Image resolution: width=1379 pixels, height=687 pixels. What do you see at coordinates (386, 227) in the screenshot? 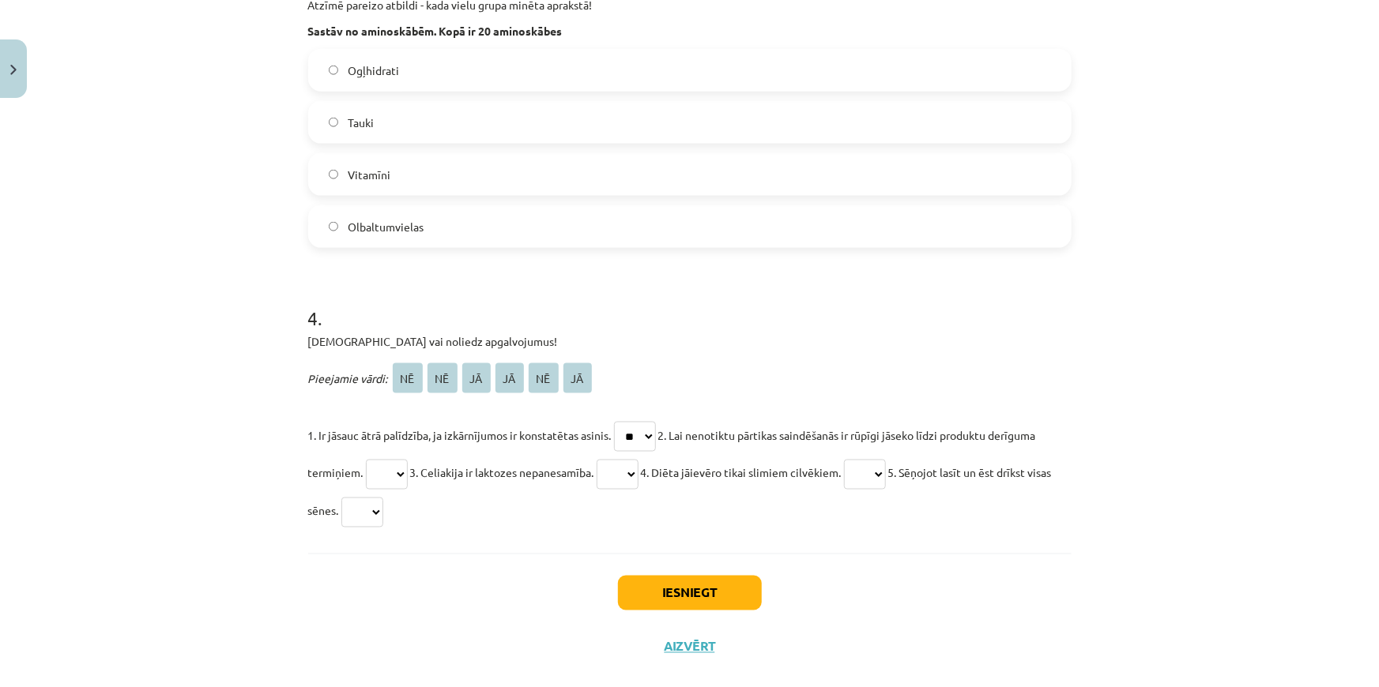
I see `span: Olbaltumvielas` at bounding box center [386, 227].